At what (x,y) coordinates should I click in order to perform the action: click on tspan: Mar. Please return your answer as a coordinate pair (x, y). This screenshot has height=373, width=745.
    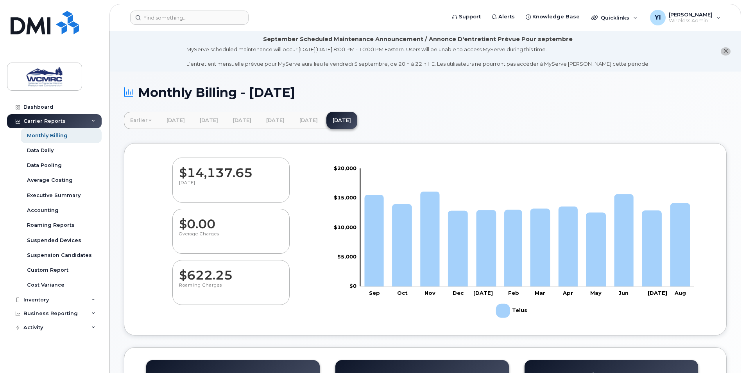
    Looking at the image, I should click on (540, 293).